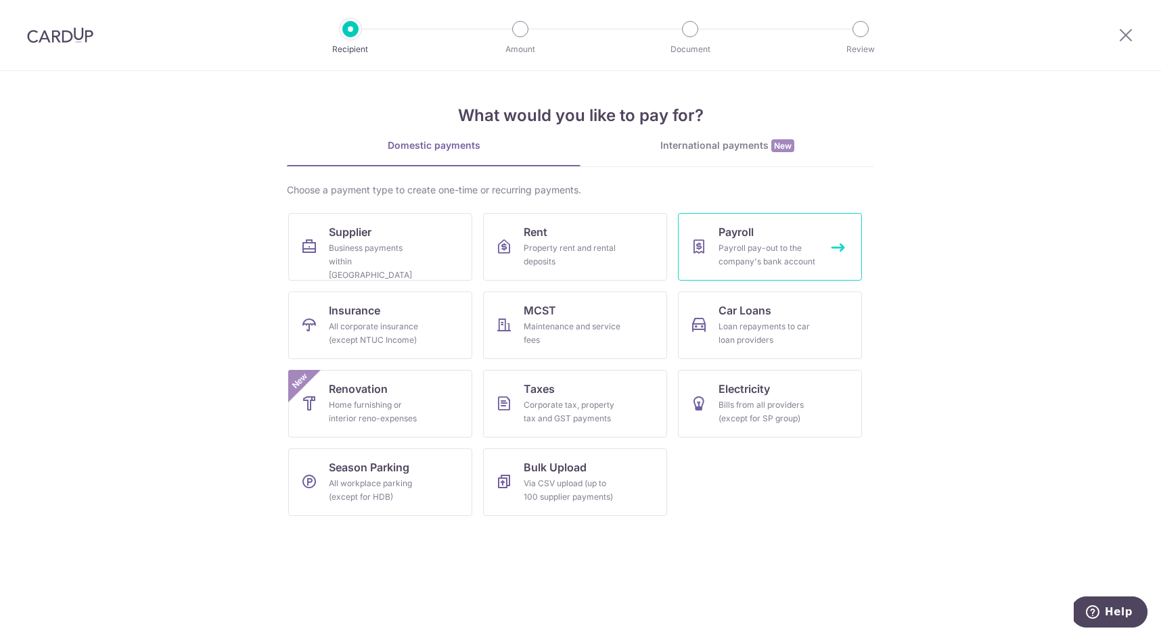 The height and width of the screenshot is (637, 1161). I want to click on span: Renovation, so click(358, 389).